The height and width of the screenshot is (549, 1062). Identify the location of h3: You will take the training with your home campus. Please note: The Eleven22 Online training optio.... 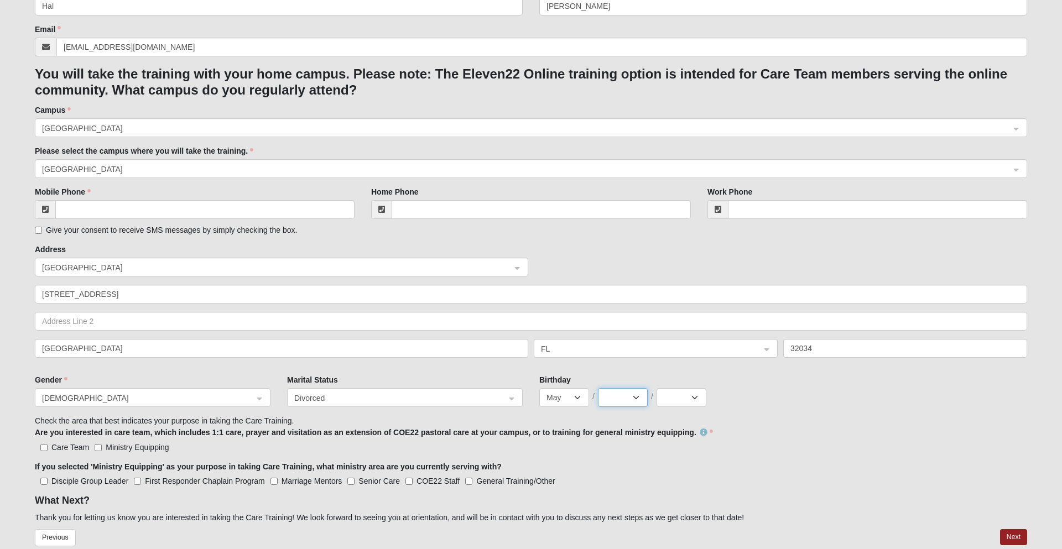
(531, 82).